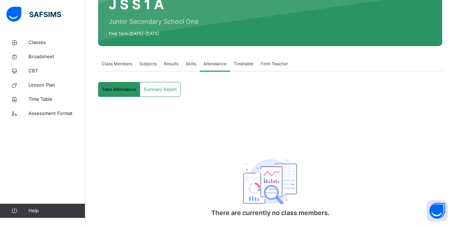  Describe the element at coordinates (57, 85) in the screenshot. I see `span: Lesson Plan` at that location.